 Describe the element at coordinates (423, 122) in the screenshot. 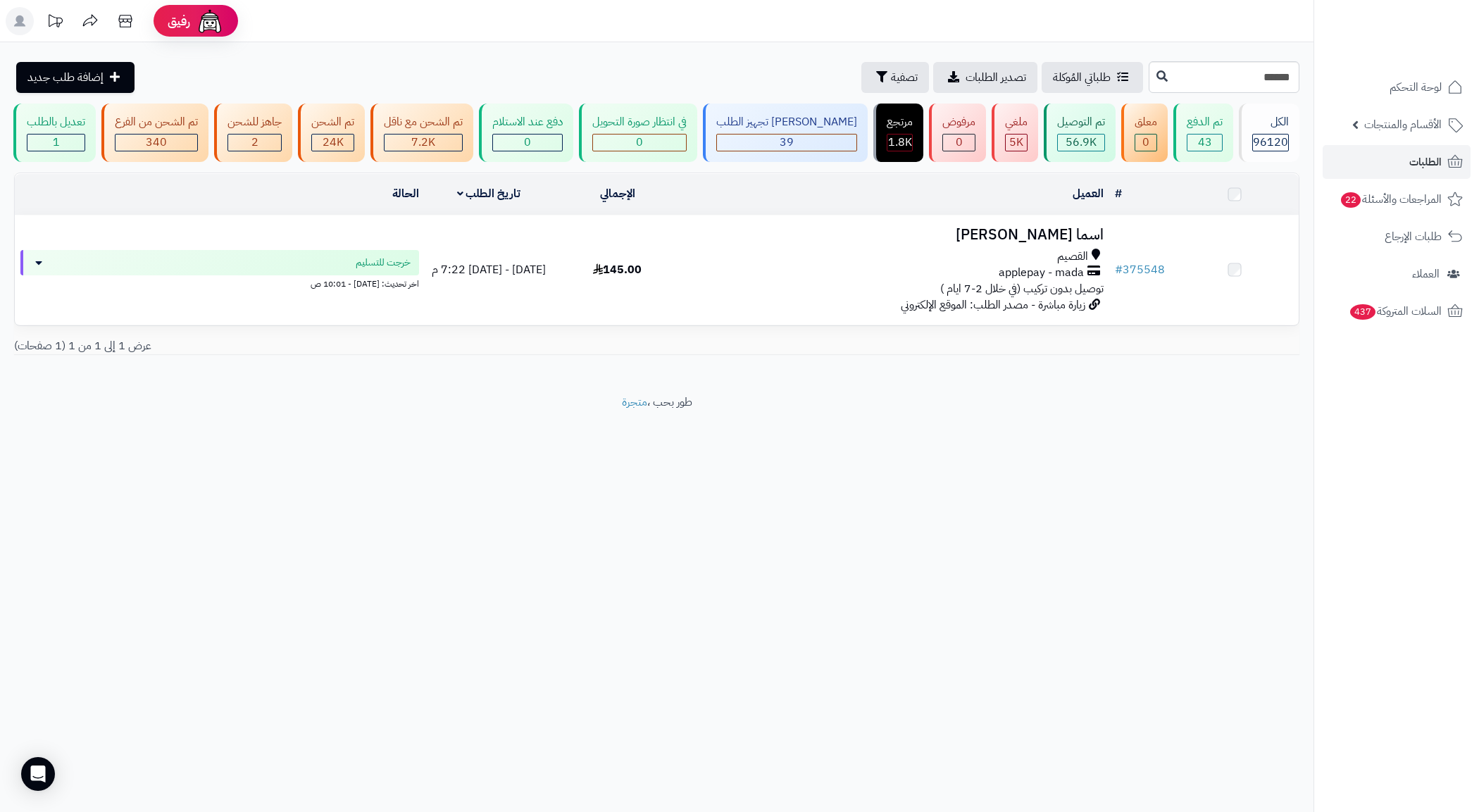

I see `div: تم الشحن مع ناقل` at that location.